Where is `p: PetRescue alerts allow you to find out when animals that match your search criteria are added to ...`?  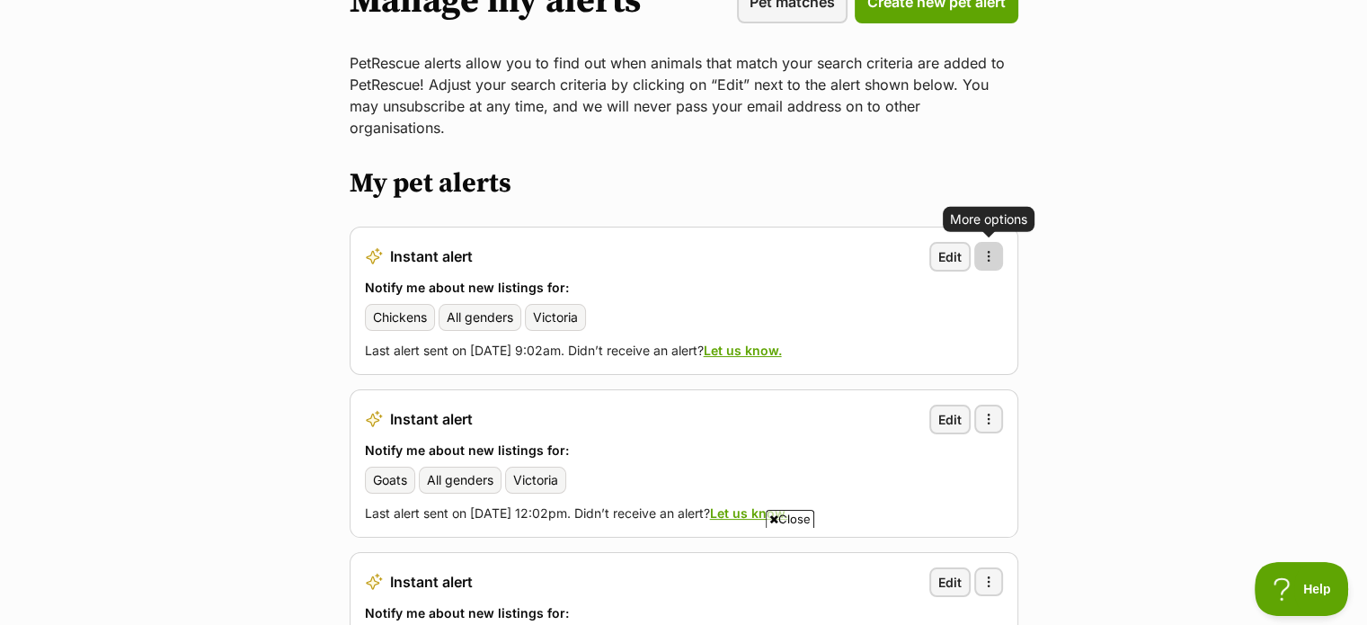 p: PetRescue alerts allow you to find out when animals that match your search criteria are added to ... is located at coordinates (684, 95).